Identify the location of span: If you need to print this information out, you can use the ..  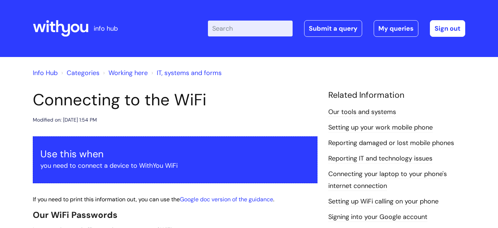
(153, 199).